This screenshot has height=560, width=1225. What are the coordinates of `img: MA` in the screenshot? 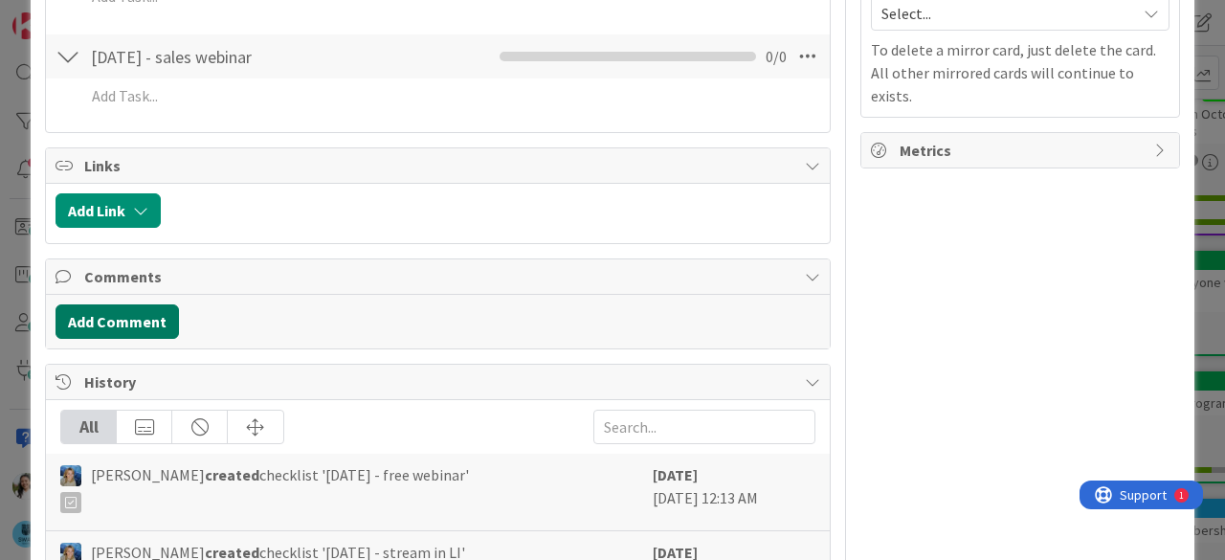 It's located at (71, 476).